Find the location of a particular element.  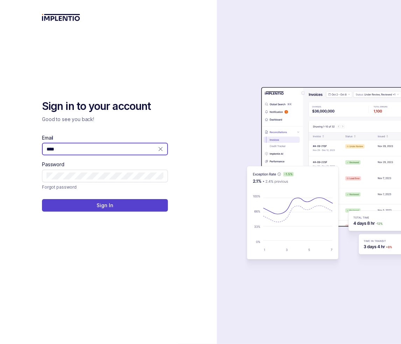

p: Sign In is located at coordinates (105, 205).